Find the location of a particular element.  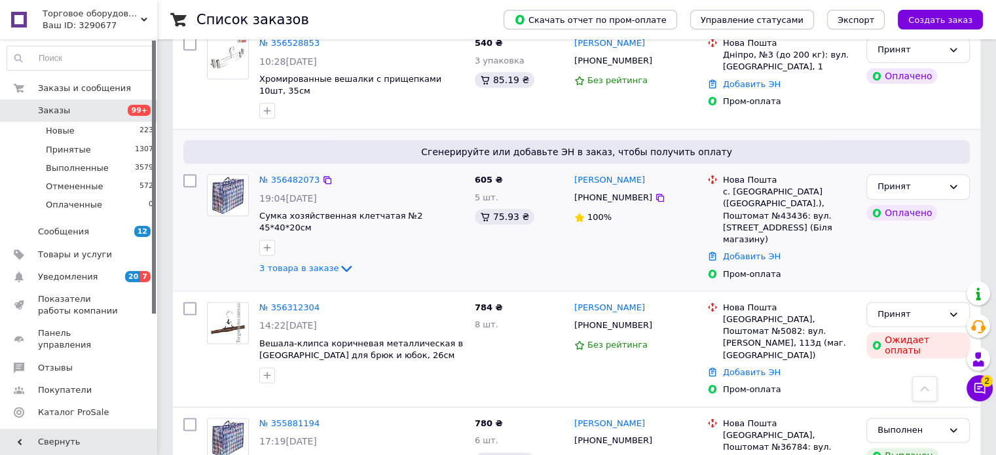

span: 2 is located at coordinates (987, 381).